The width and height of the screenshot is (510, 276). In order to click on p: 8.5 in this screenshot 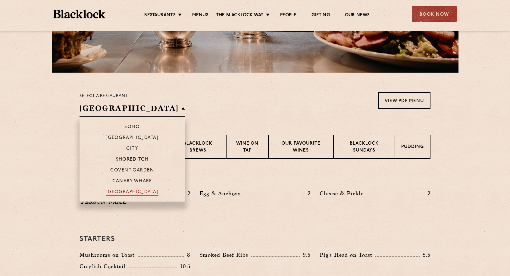, I will do `click(425, 255)`.